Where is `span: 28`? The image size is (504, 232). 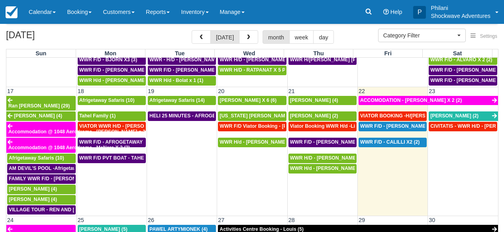 span: 28 is located at coordinates (292, 220).